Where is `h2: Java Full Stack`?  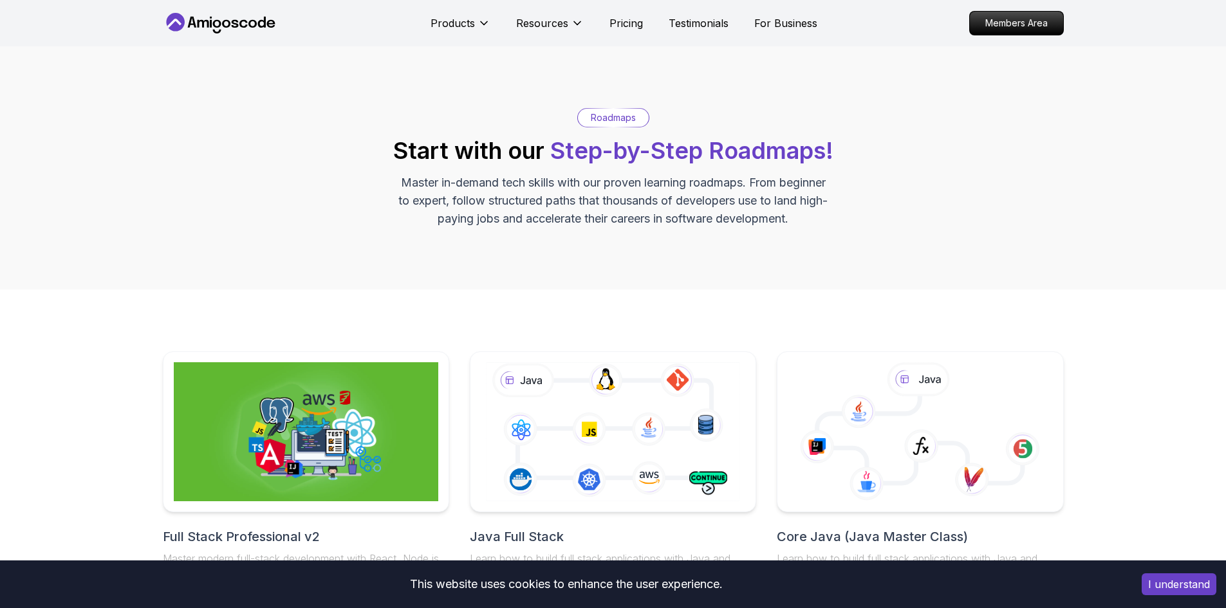 h2: Java Full Stack is located at coordinates (613, 537).